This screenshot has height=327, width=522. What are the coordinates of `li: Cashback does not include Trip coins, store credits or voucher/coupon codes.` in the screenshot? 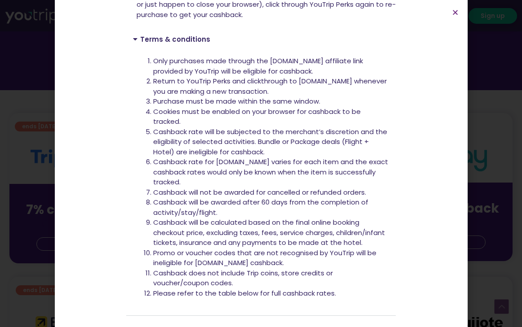 It's located at (271, 278).